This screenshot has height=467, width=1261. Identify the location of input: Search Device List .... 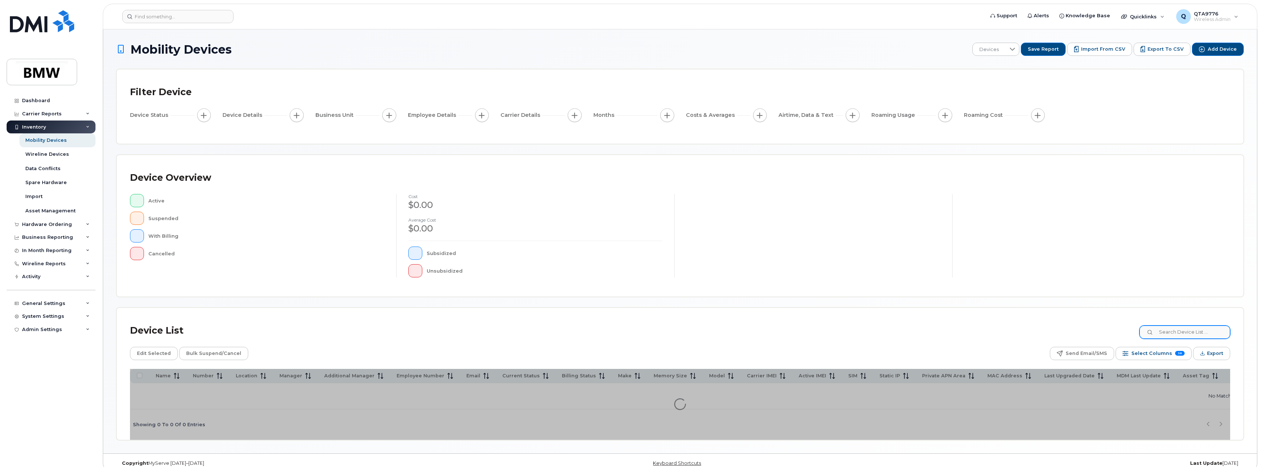
(1185, 332).